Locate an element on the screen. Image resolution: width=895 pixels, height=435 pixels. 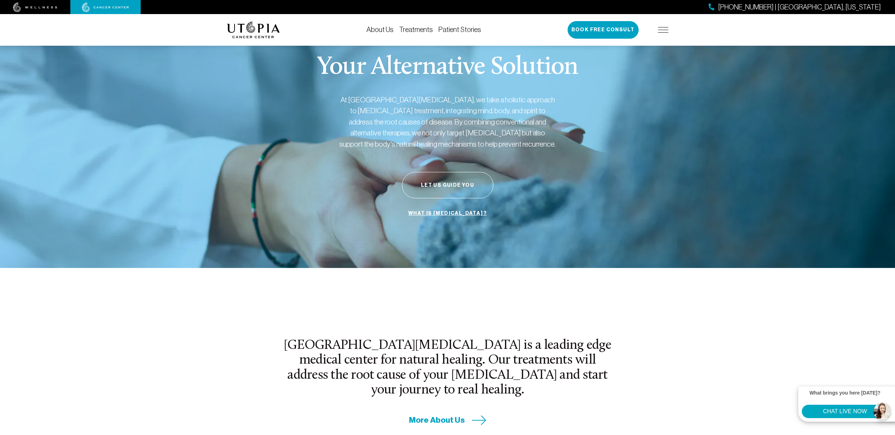
img: wellness is located at coordinates (35, 7).